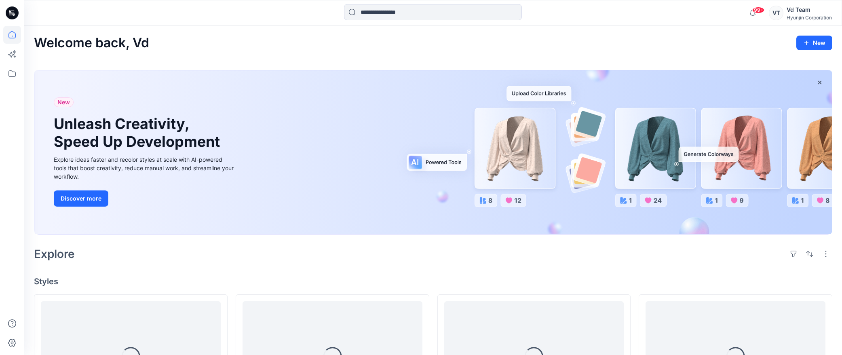 This screenshot has height=355, width=842. Describe the element at coordinates (145, 168) in the screenshot. I see `div: Explore ideas faster and recolor styles at scale with AI-powered tools that boost creativity, red...` at that location.